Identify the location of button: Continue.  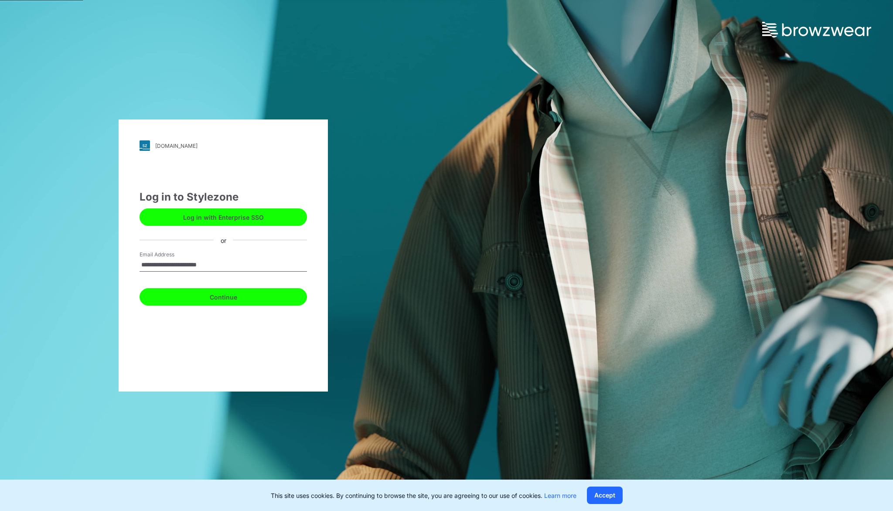
(223, 297).